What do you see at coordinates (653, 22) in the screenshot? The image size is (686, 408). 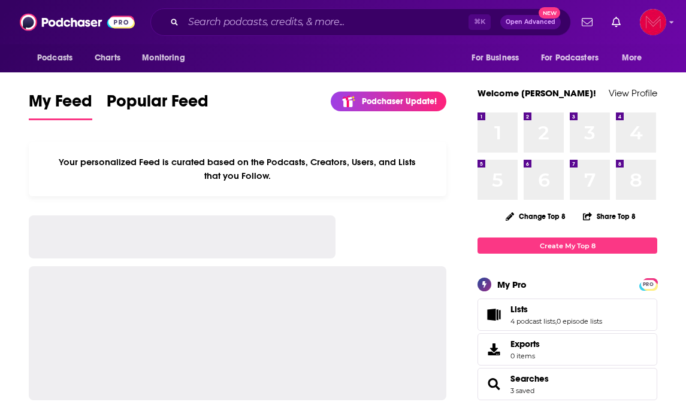 I see `span: Logged in as Pamelamcclure` at bounding box center [653, 22].